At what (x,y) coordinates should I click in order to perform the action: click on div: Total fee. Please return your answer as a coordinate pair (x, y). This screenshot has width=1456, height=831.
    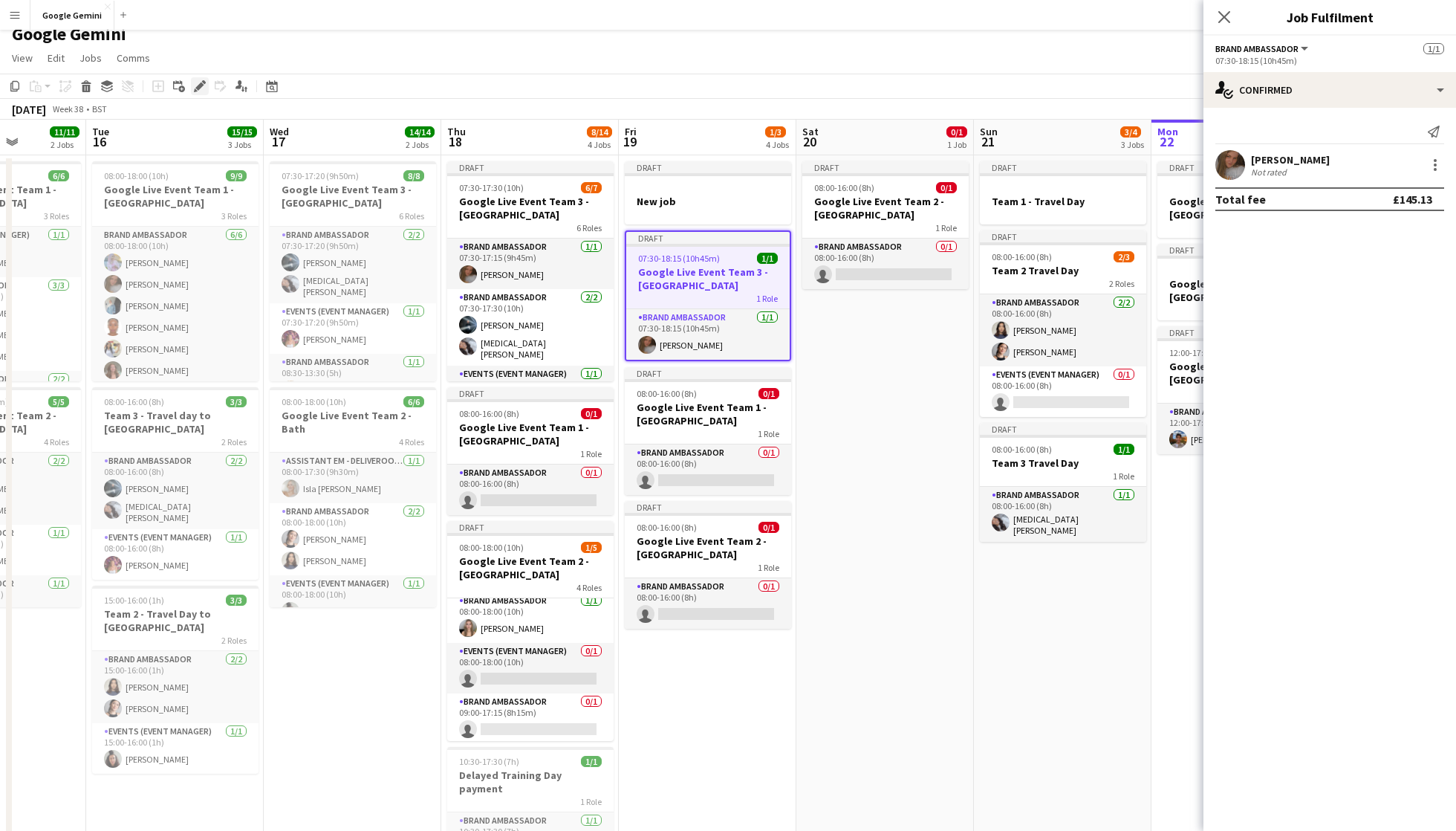
    Looking at the image, I should click on (1241, 199).